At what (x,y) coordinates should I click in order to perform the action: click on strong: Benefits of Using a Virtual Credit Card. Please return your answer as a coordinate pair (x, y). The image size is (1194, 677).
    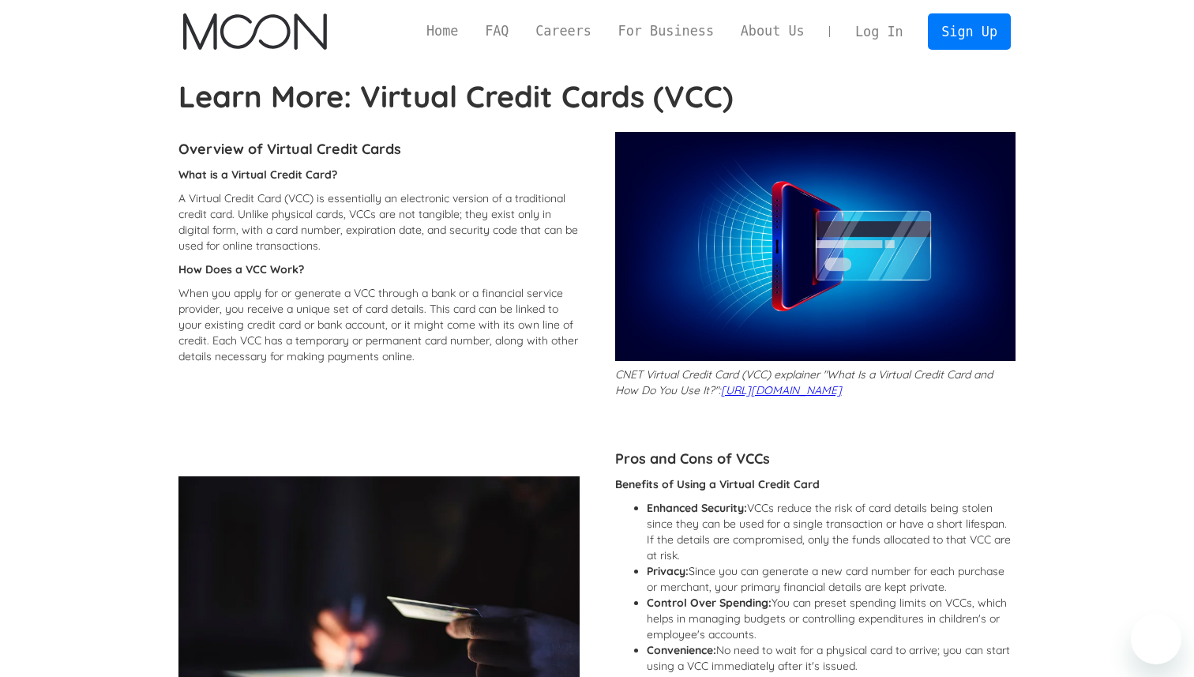
    Looking at the image, I should click on (717, 484).